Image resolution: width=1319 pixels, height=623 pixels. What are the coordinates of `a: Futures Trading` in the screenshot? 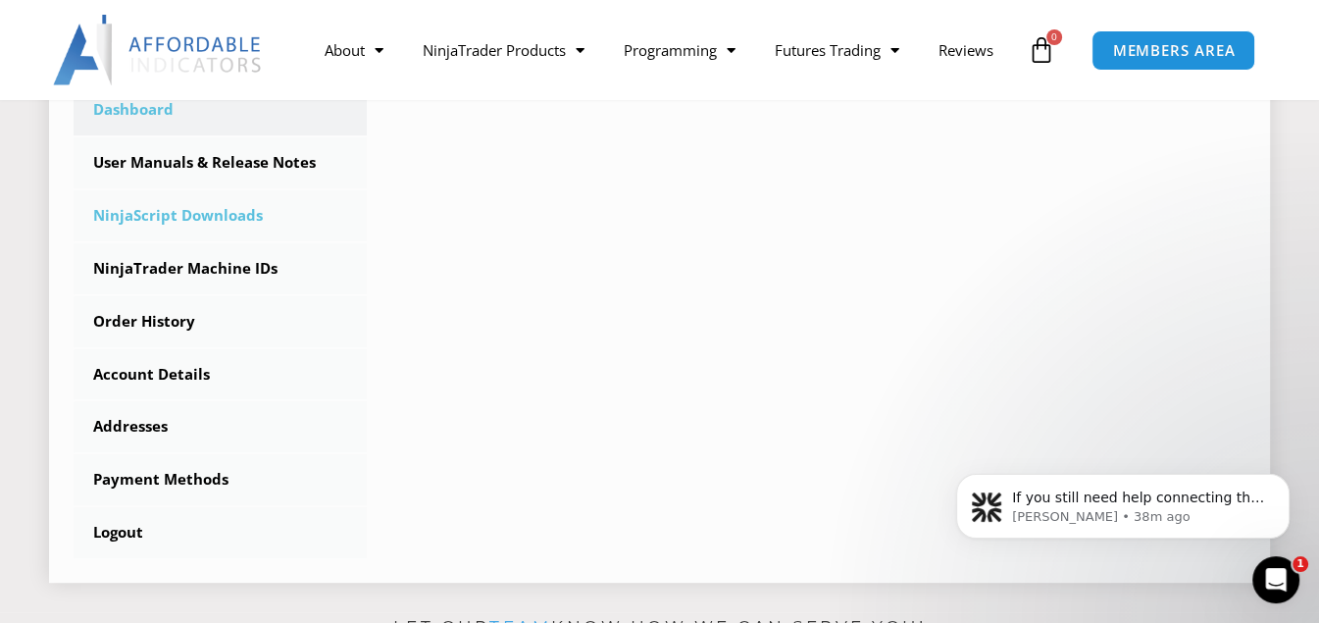 It's located at (837, 50).